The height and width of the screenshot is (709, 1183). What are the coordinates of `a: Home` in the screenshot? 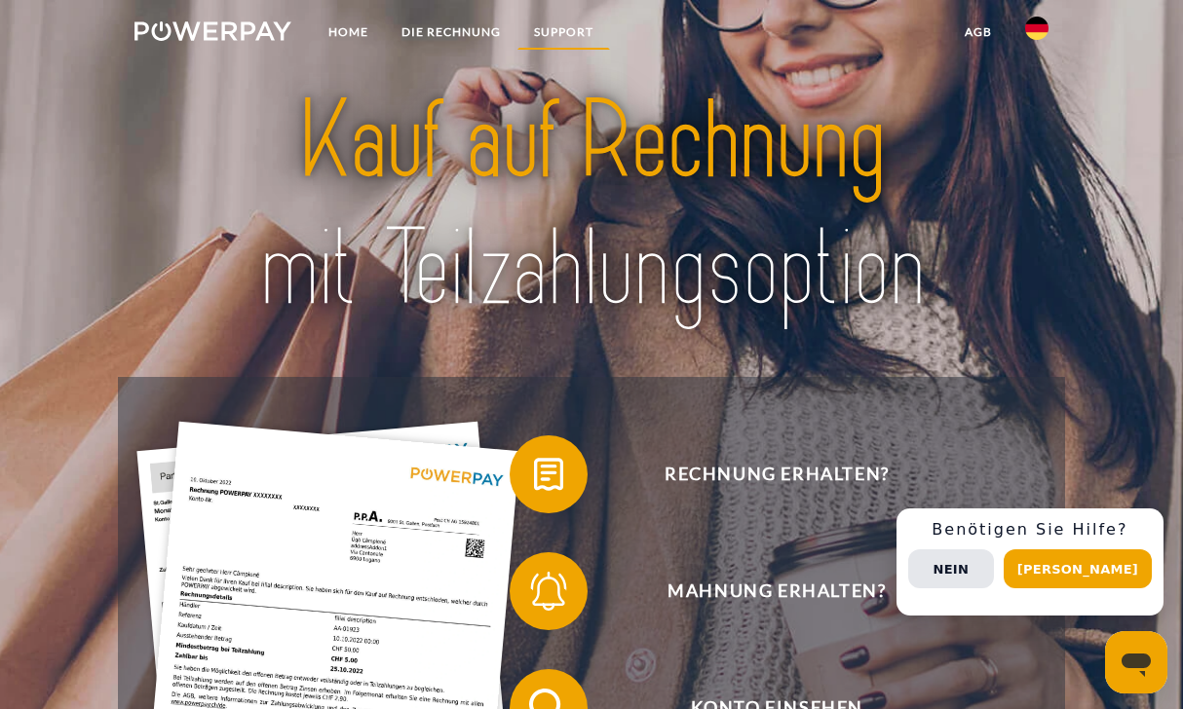 It's located at (348, 32).